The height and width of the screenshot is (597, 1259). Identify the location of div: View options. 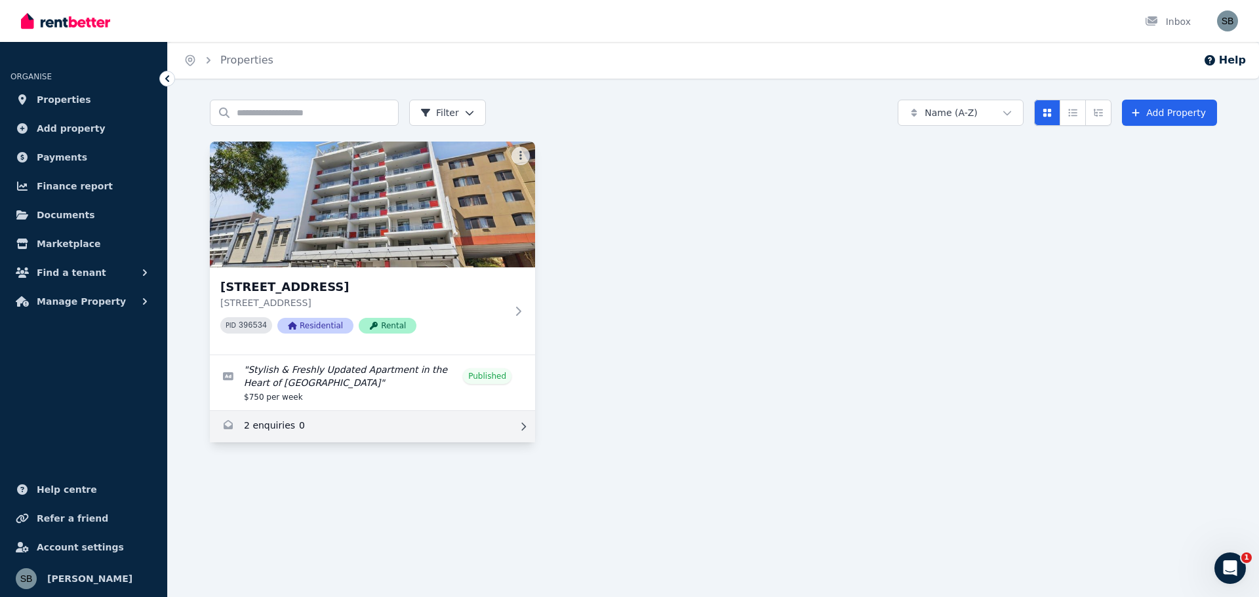
(1073, 113).